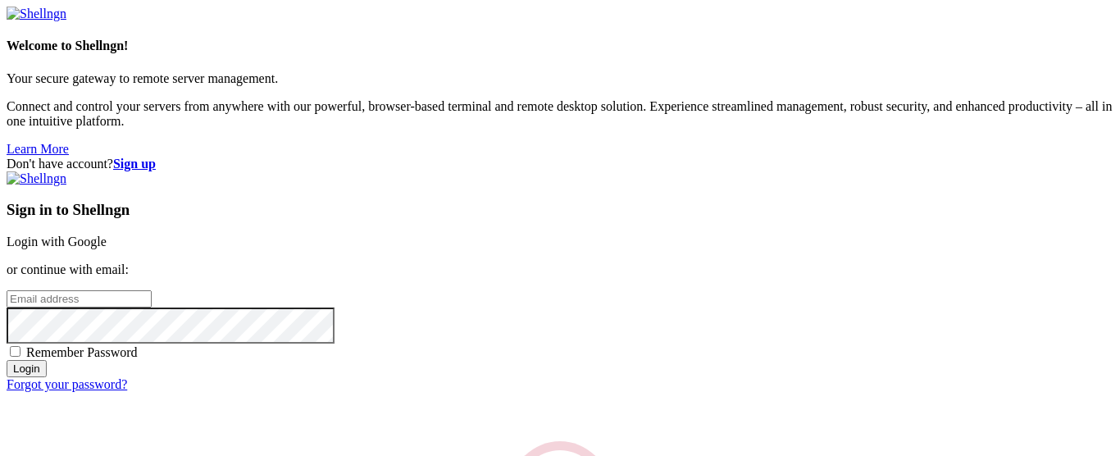 Image resolution: width=1120 pixels, height=456 pixels. What do you see at coordinates (82, 352) in the screenshot?
I see `span: Remember Password` at bounding box center [82, 352].